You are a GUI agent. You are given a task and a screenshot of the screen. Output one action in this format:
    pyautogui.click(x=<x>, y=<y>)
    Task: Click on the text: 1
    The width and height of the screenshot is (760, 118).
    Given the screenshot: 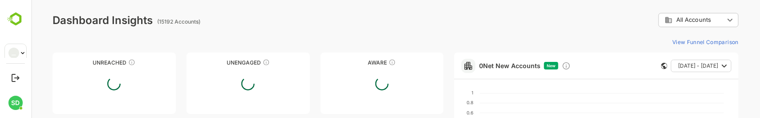 What is the action you would take?
    pyautogui.click(x=442, y=93)
    